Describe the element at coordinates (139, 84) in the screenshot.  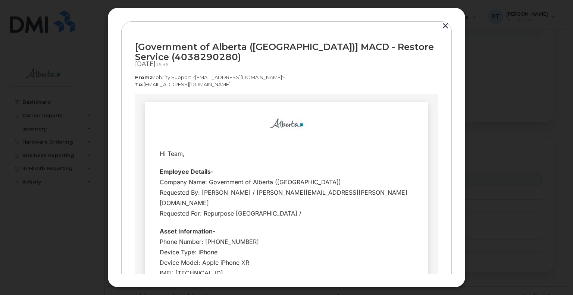
I see `strong: To:` at that location.